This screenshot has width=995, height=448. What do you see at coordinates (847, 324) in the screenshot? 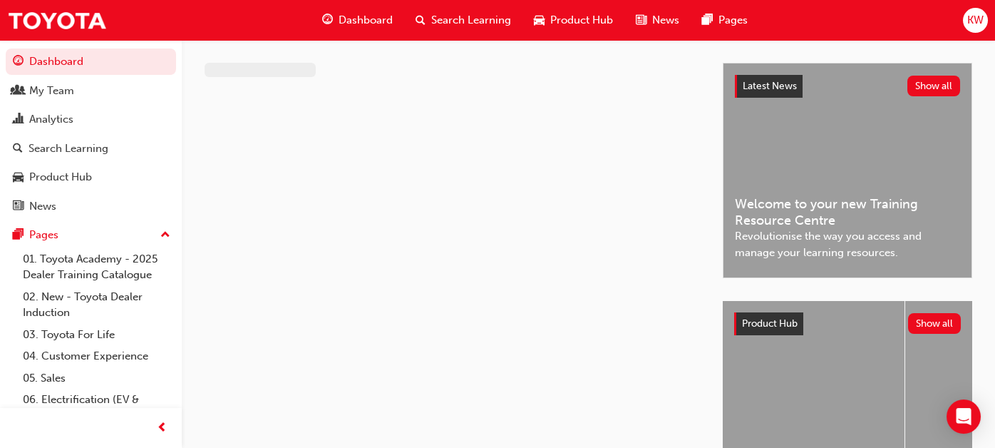
I see `a: Product HubShow all` at bounding box center [847, 324].